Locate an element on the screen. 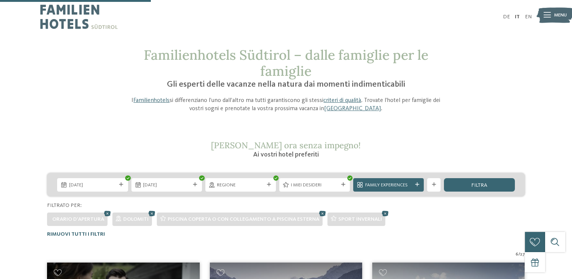 This screenshot has height=279, width=572. span: Piscina coperta o con collegamento a piscina esterna is located at coordinates (243, 219).